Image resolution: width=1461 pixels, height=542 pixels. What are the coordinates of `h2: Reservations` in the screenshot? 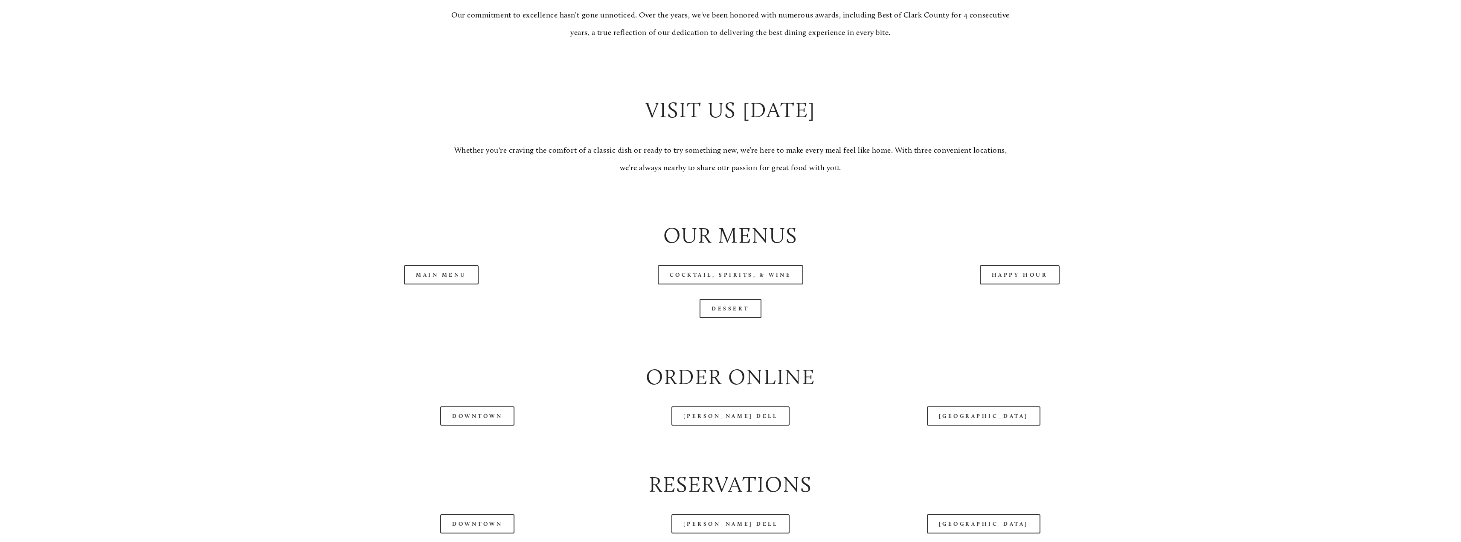 It's located at (731, 484).